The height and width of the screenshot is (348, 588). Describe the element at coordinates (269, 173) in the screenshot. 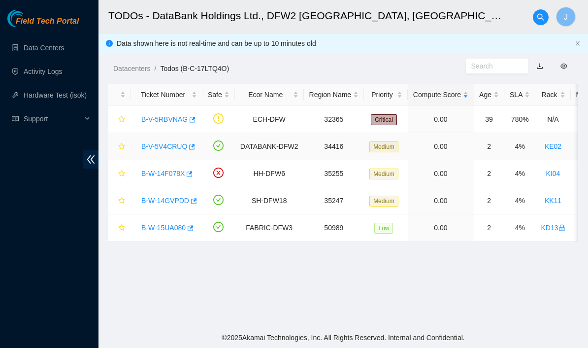

I see `td: HH-DFW6` at that location.